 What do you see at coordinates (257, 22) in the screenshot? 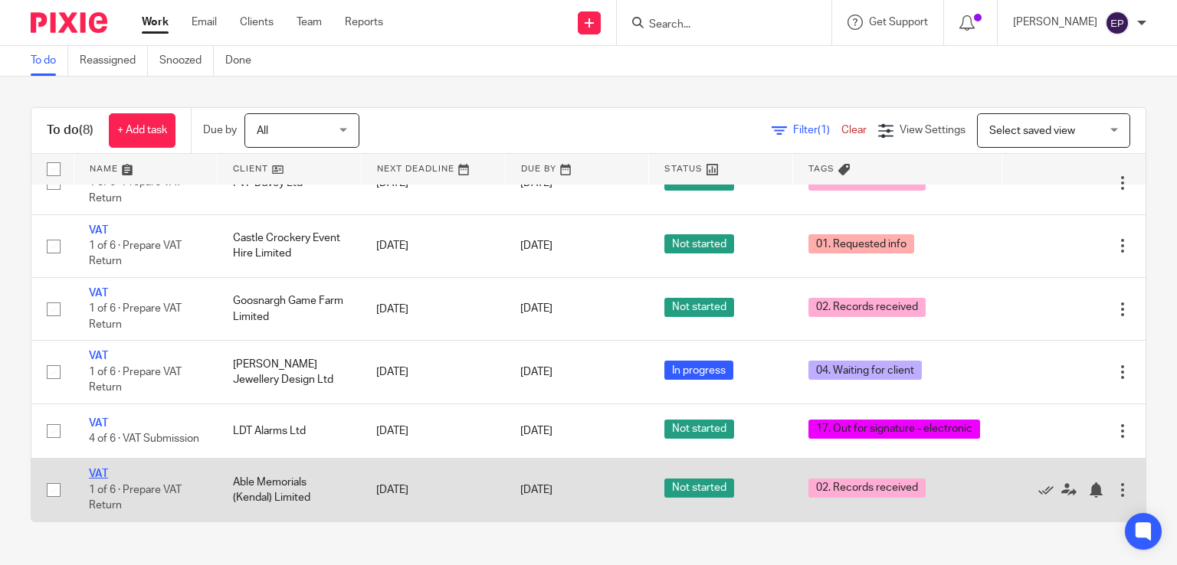
I see `a: Clients` at bounding box center [257, 22].